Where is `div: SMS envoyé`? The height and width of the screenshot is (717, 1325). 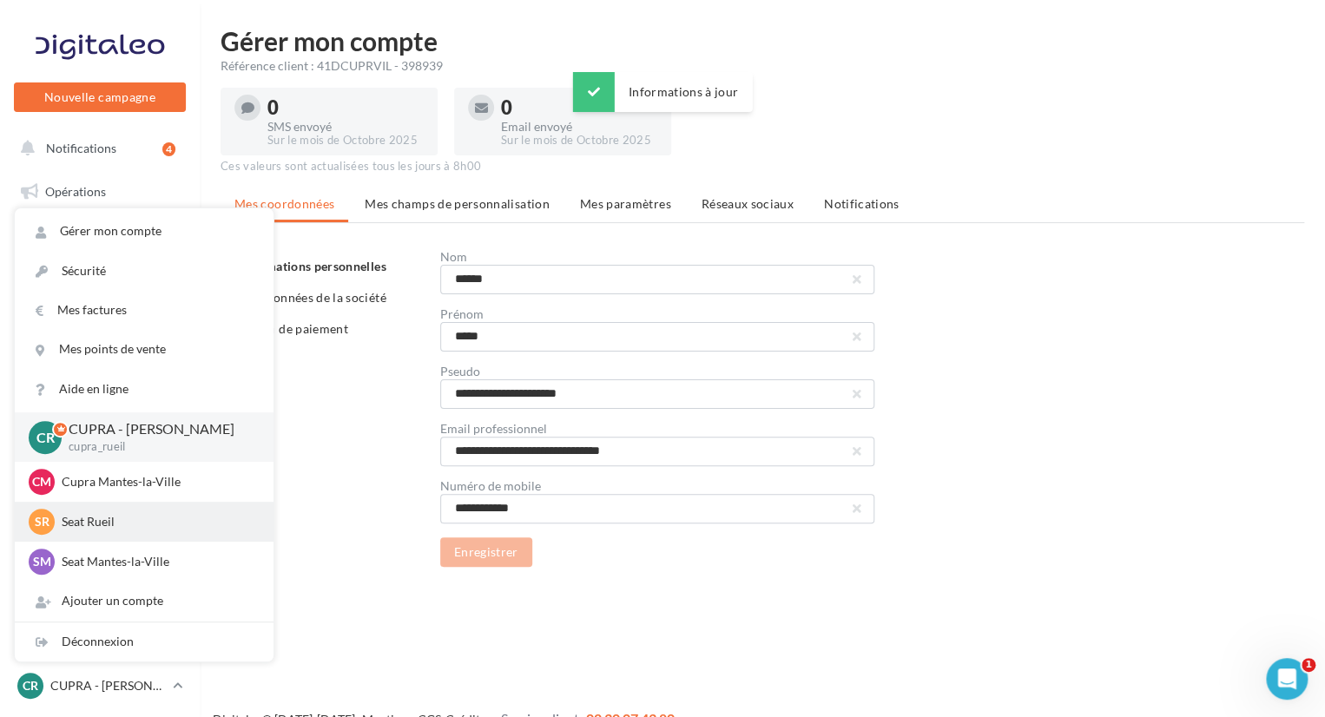
div: SMS envoyé is located at coordinates (346, 127).